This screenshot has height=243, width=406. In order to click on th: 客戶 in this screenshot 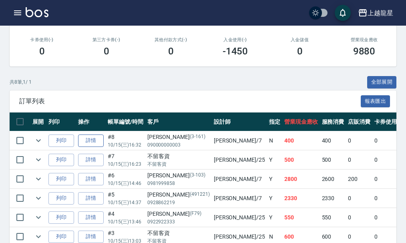, I will do `click(178, 122)`.